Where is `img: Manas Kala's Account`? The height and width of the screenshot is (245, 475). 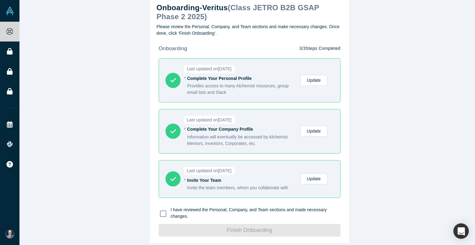
img: Manas Kala's Account is located at coordinates (10, 234).